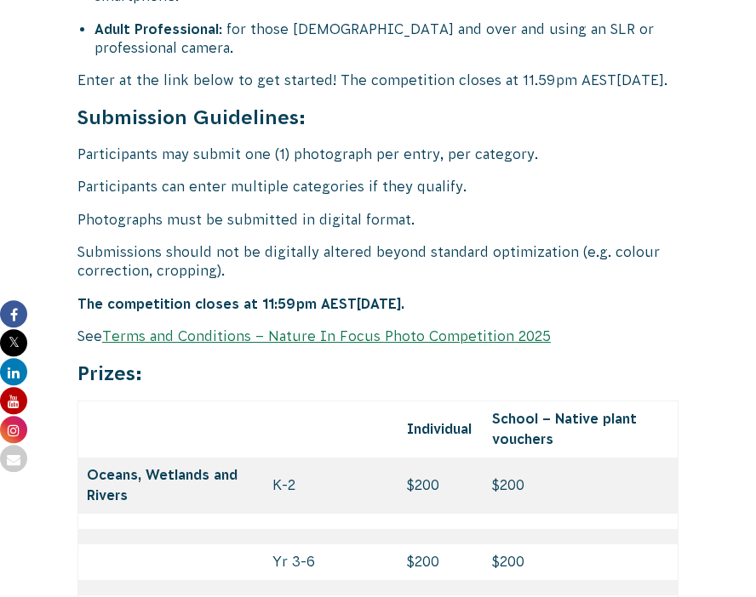 Image resolution: width=756 pixels, height=597 pixels. Describe the element at coordinates (331, 562) in the screenshot. I see `td: Yr 3-6` at that location.